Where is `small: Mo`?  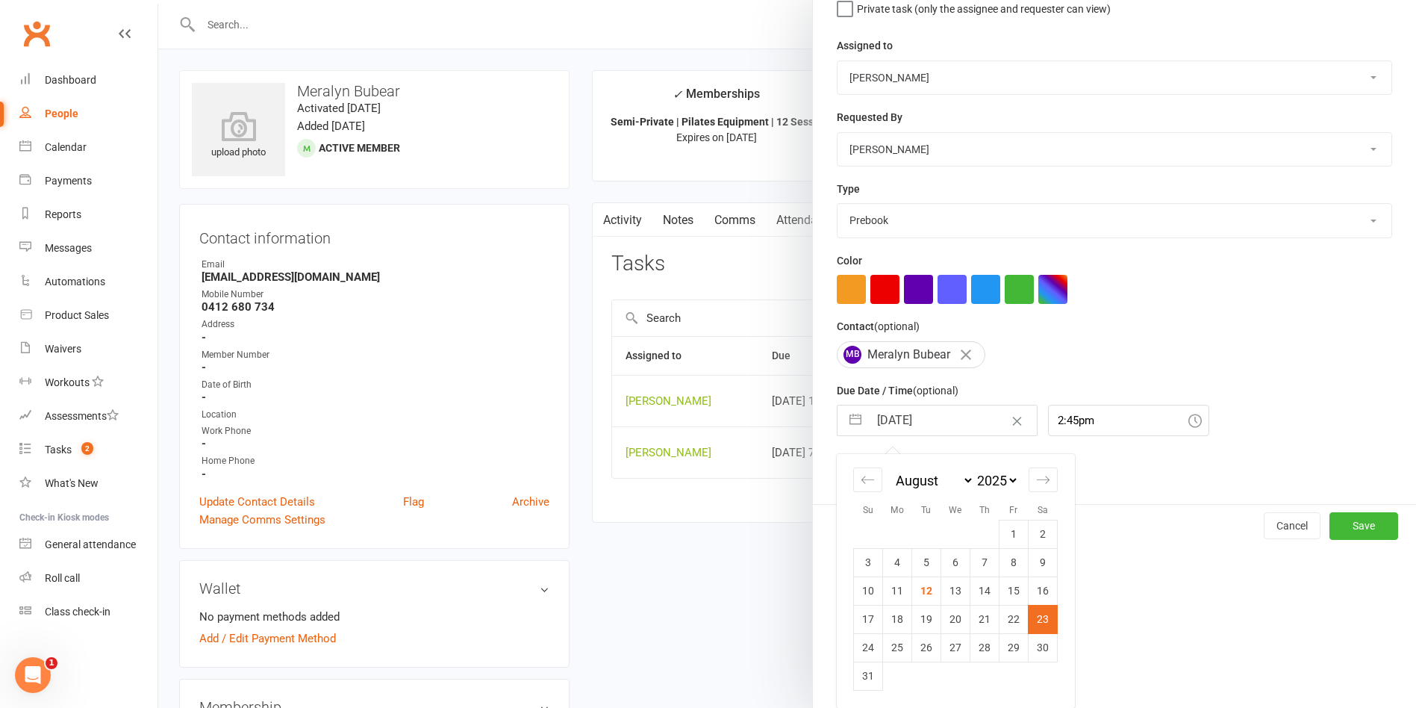
small: Mo is located at coordinates (897, 510).